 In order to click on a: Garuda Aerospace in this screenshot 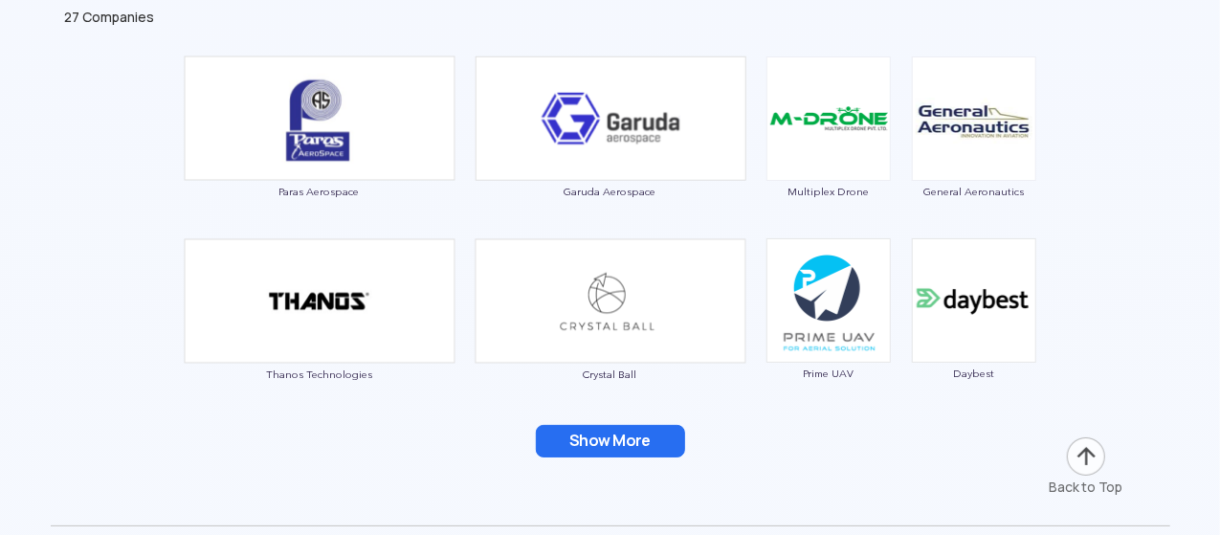, I will do `click(611, 153)`.